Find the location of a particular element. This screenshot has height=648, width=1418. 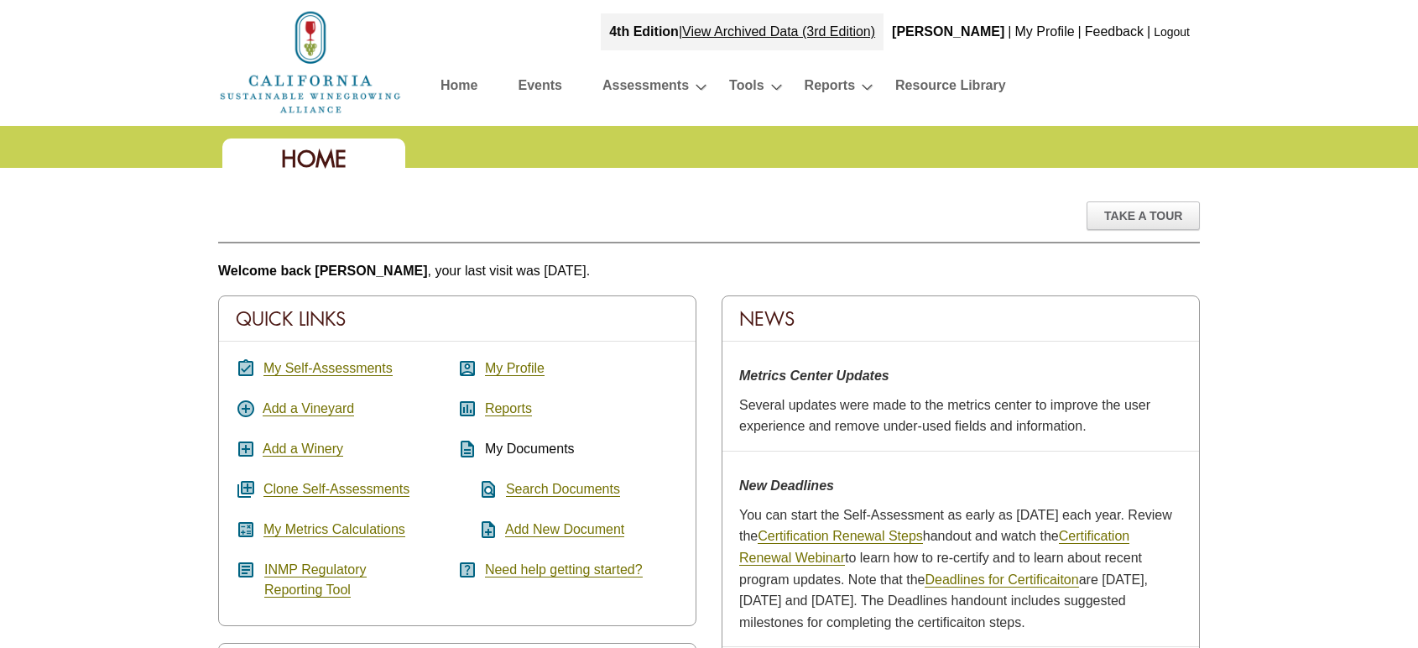

a: Clone Self-Assessments is located at coordinates (336, 489).